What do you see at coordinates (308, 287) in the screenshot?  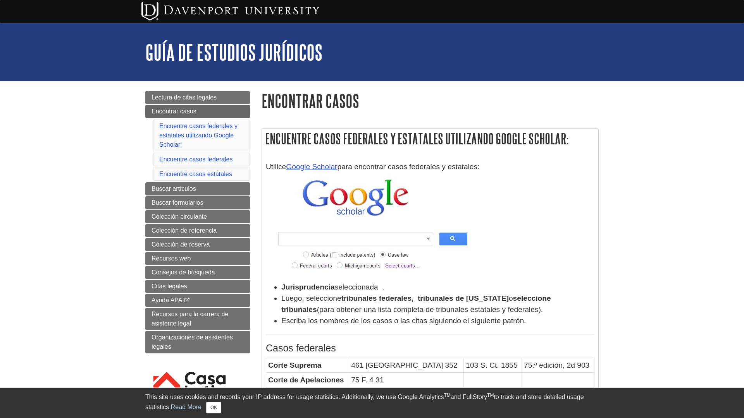 I see `strong: Jurisprudencia` at bounding box center [308, 287].